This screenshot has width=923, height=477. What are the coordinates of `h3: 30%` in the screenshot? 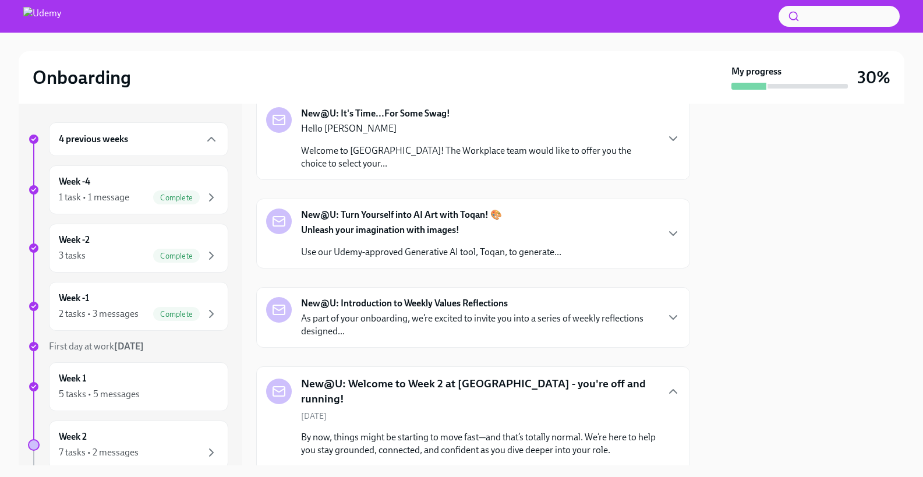 It's located at (873, 77).